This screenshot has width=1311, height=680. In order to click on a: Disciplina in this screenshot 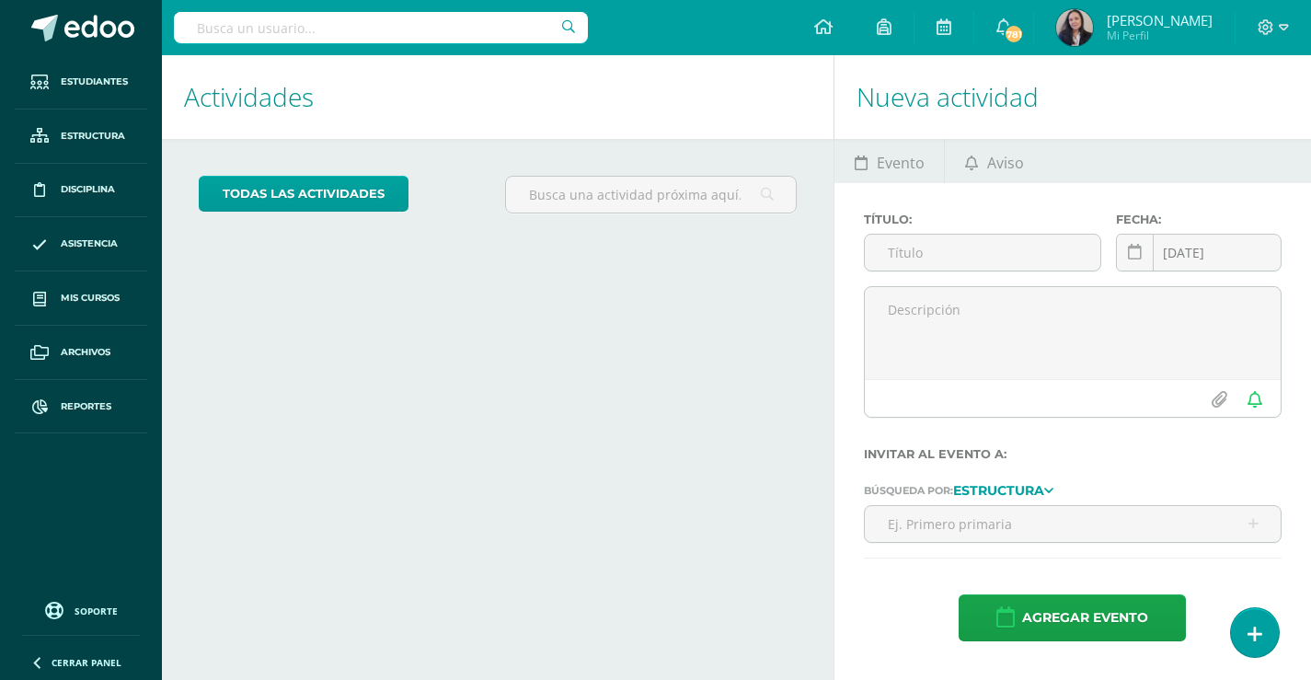, I will do `click(81, 190)`.